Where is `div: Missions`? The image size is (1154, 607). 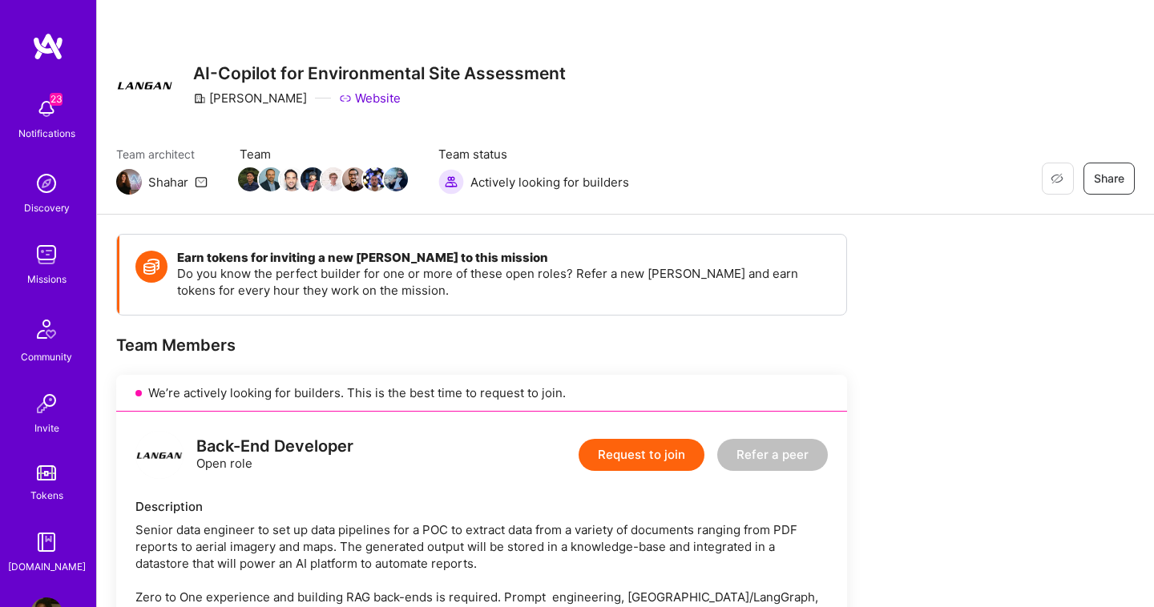
div: Missions is located at coordinates (46, 279).